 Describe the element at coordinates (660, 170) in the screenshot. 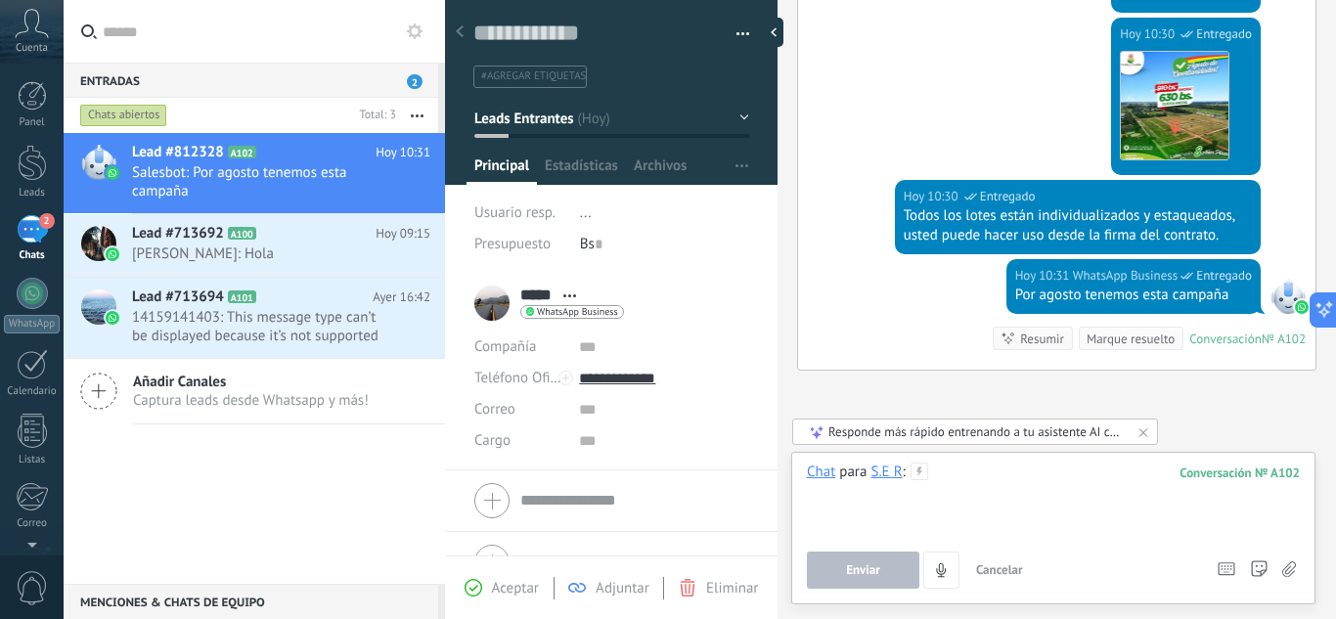

I see `span: Archivos` at that location.